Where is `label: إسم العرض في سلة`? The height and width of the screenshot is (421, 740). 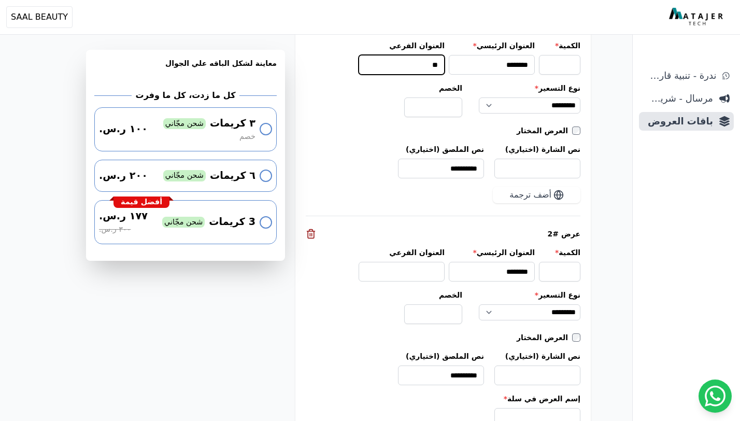
label: إسم العرض في سلة is located at coordinates (443, 398).